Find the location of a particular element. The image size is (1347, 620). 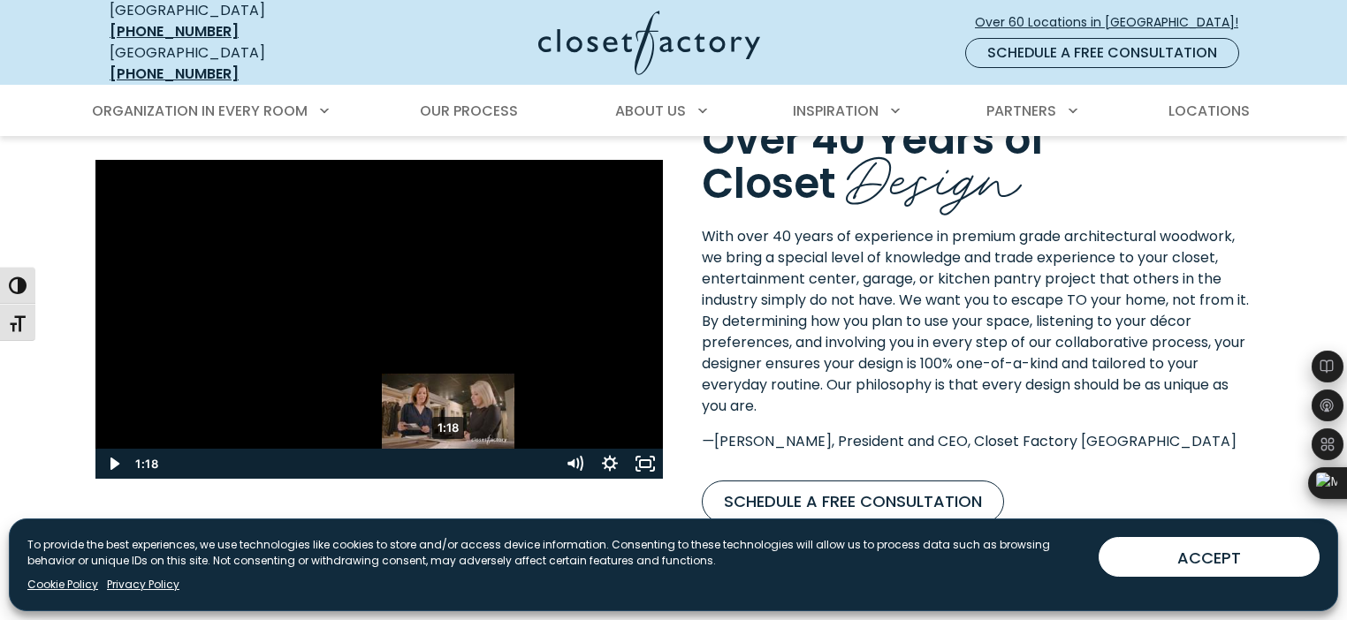

div: Play Wistia video is located at coordinates (379, 319).